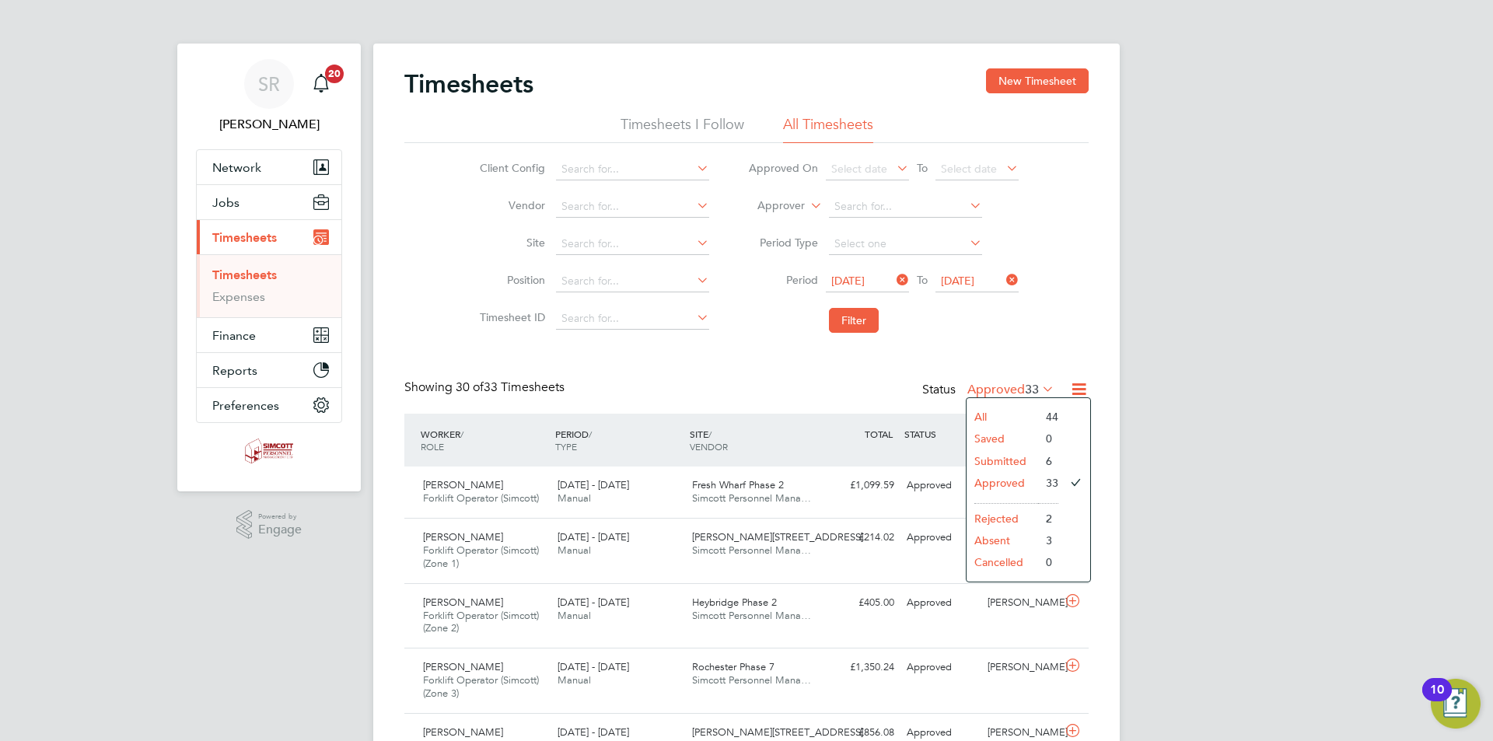 This screenshot has height=741, width=1493. Describe the element at coordinates (1048, 483) in the screenshot. I see `li: 33` at that location.